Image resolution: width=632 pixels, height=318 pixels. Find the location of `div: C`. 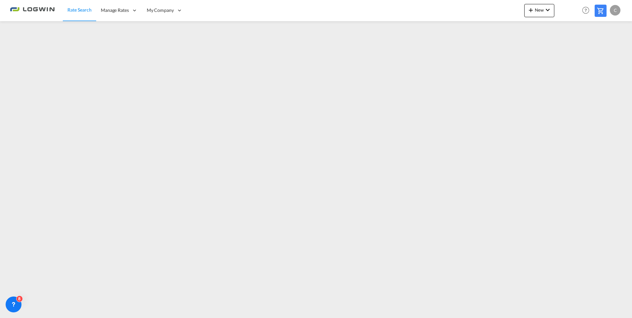

div: C is located at coordinates (615, 10).